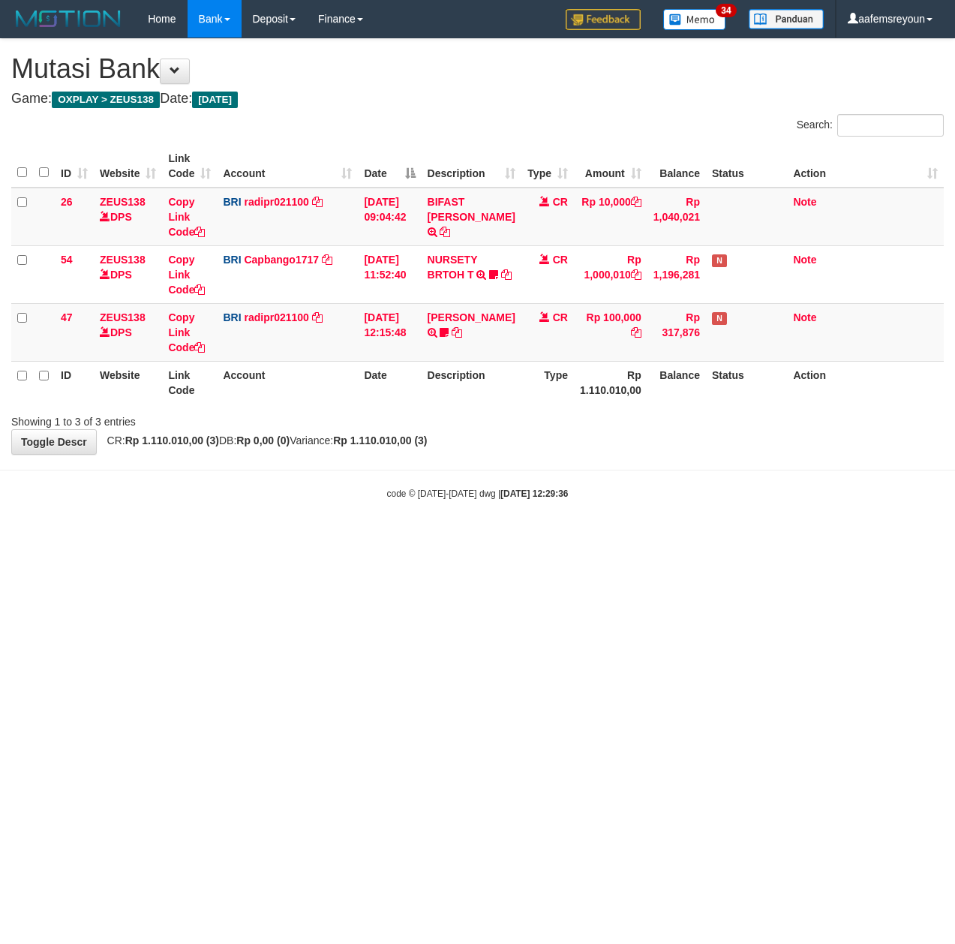 This screenshot has width=955, height=944. What do you see at coordinates (611, 217) in the screenshot?
I see `td: Rp 10,000` at bounding box center [611, 217].